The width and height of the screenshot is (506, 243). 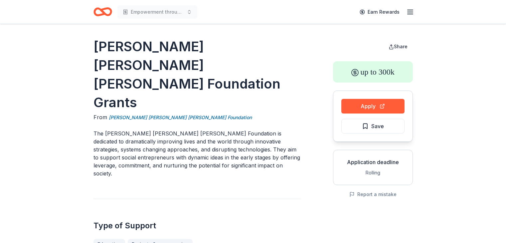 What do you see at coordinates (373, 106) in the screenshot?
I see `button: Apply` at bounding box center [373, 106].